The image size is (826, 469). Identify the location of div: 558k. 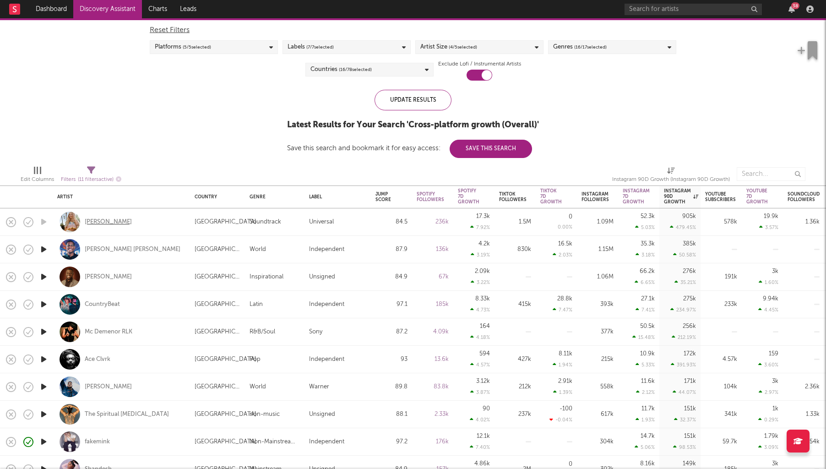
(597, 387).